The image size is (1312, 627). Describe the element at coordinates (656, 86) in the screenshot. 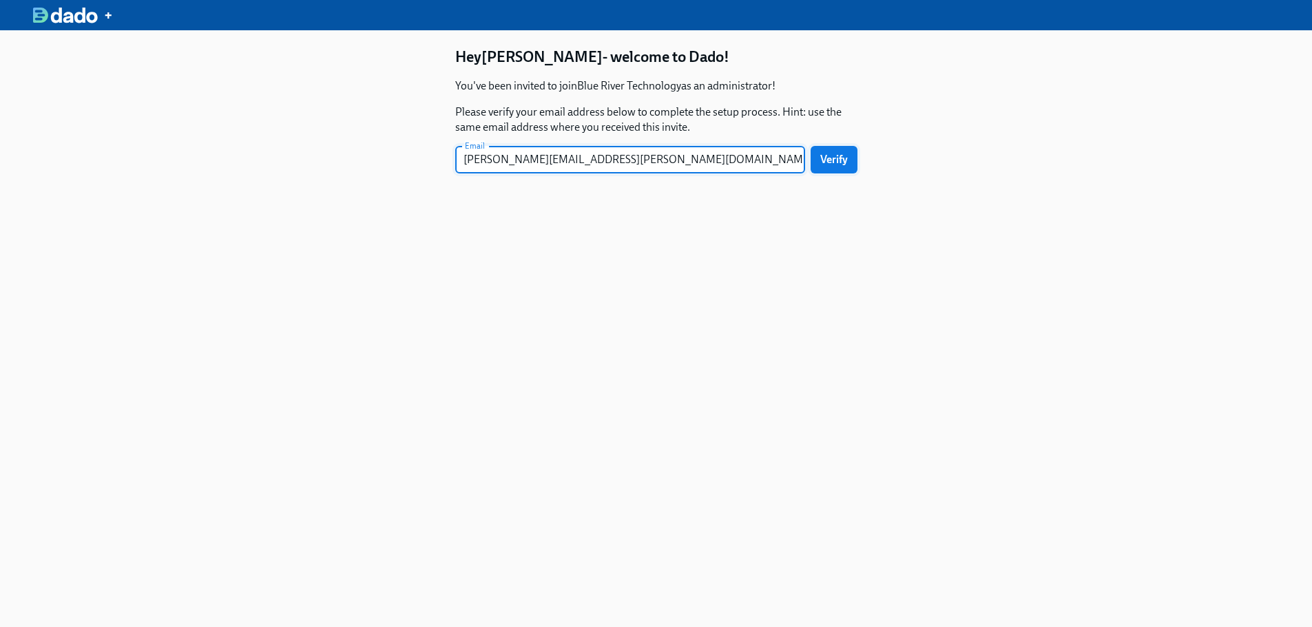

I see `p: You've been invited to join Blue River Technology as an administrator!` at that location.